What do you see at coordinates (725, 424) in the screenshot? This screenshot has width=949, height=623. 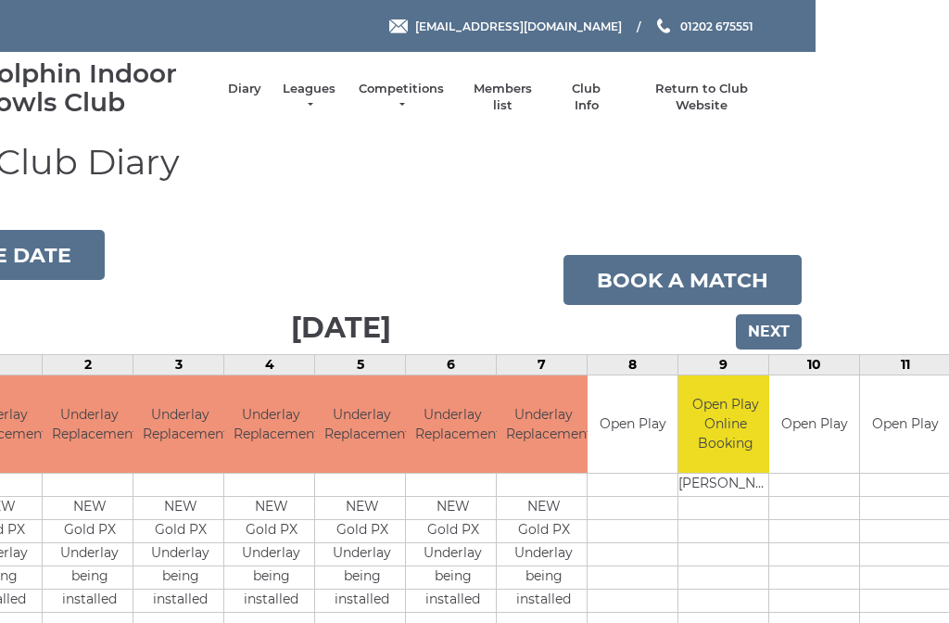 I see `td: Open Play Online Booking` at bounding box center [725, 424].